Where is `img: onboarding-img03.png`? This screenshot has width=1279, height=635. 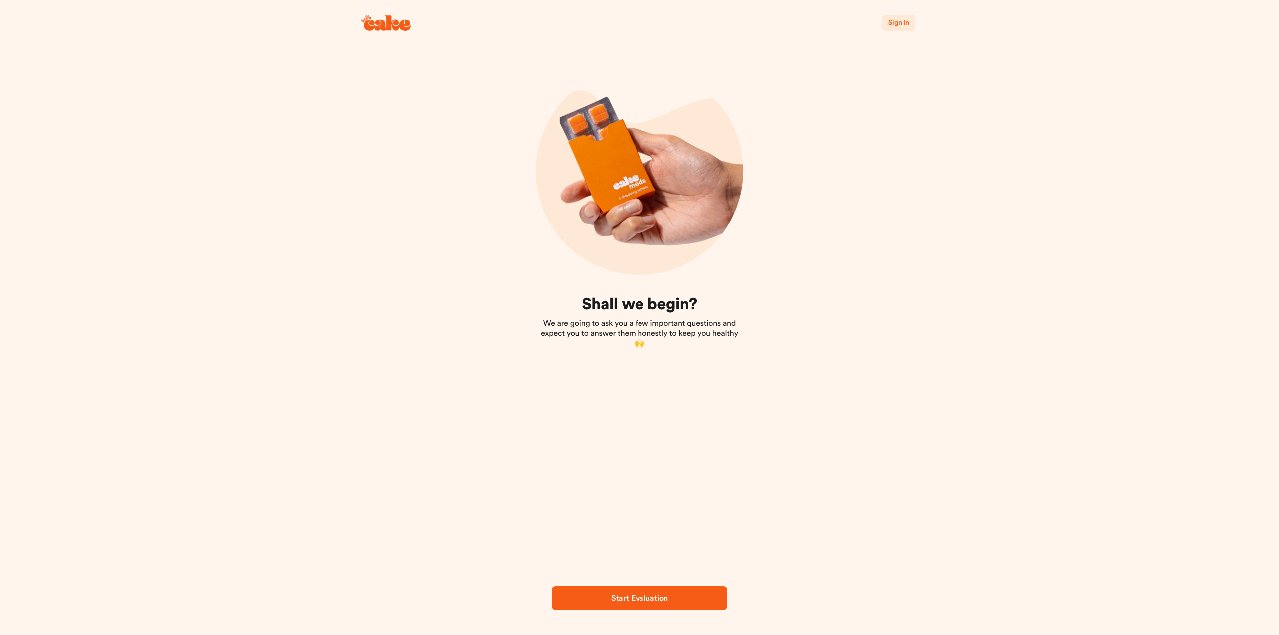 img: onboarding-img03.png is located at coordinates (640, 171).